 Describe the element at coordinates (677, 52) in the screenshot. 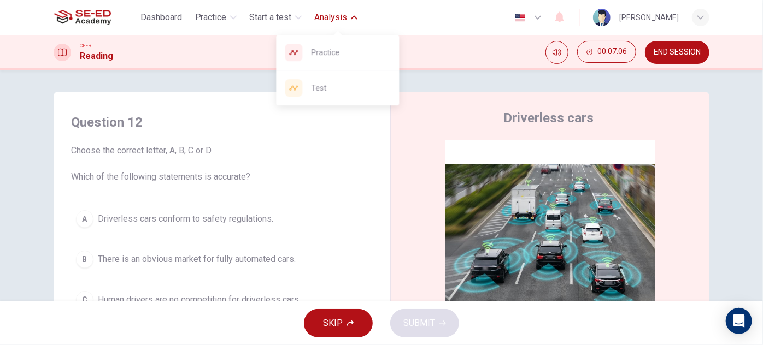

I see `span: END SESSION` at that location.